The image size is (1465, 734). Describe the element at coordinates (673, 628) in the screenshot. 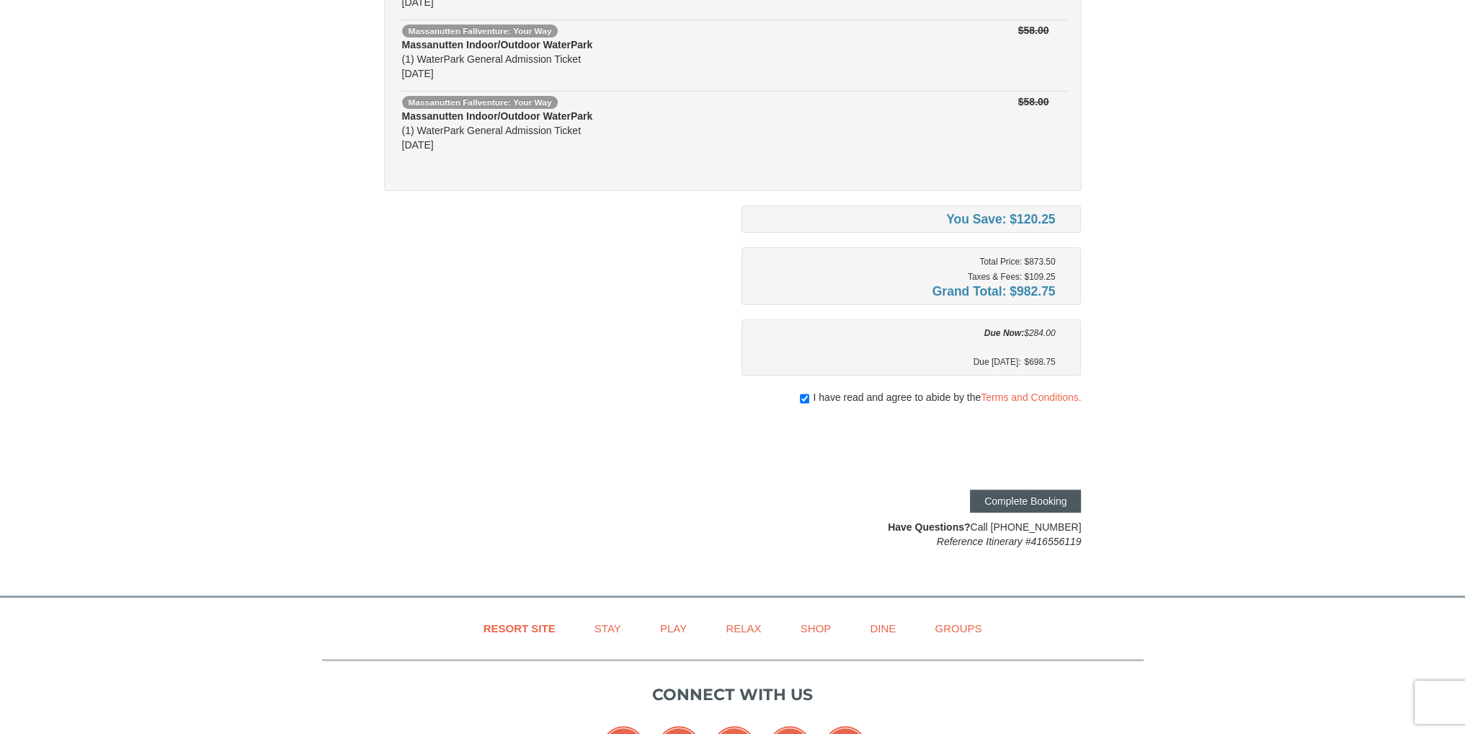

I see `a: Play` at that location.